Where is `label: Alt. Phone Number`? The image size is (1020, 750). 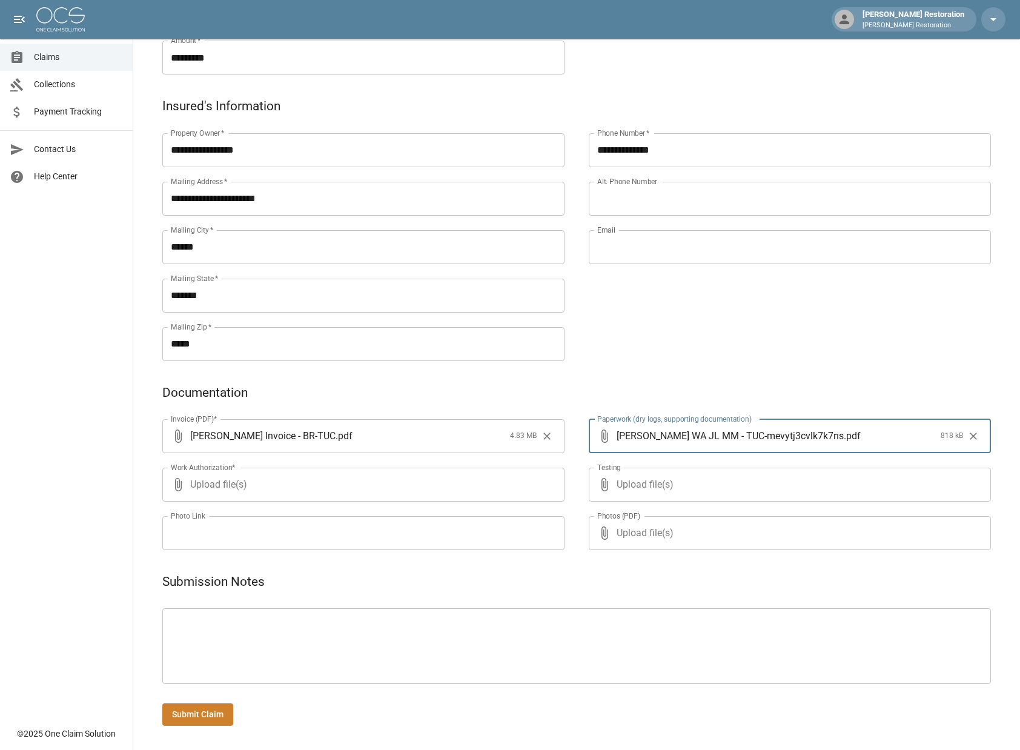
label: Alt. Phone Number is located at coordinates (627, 181).